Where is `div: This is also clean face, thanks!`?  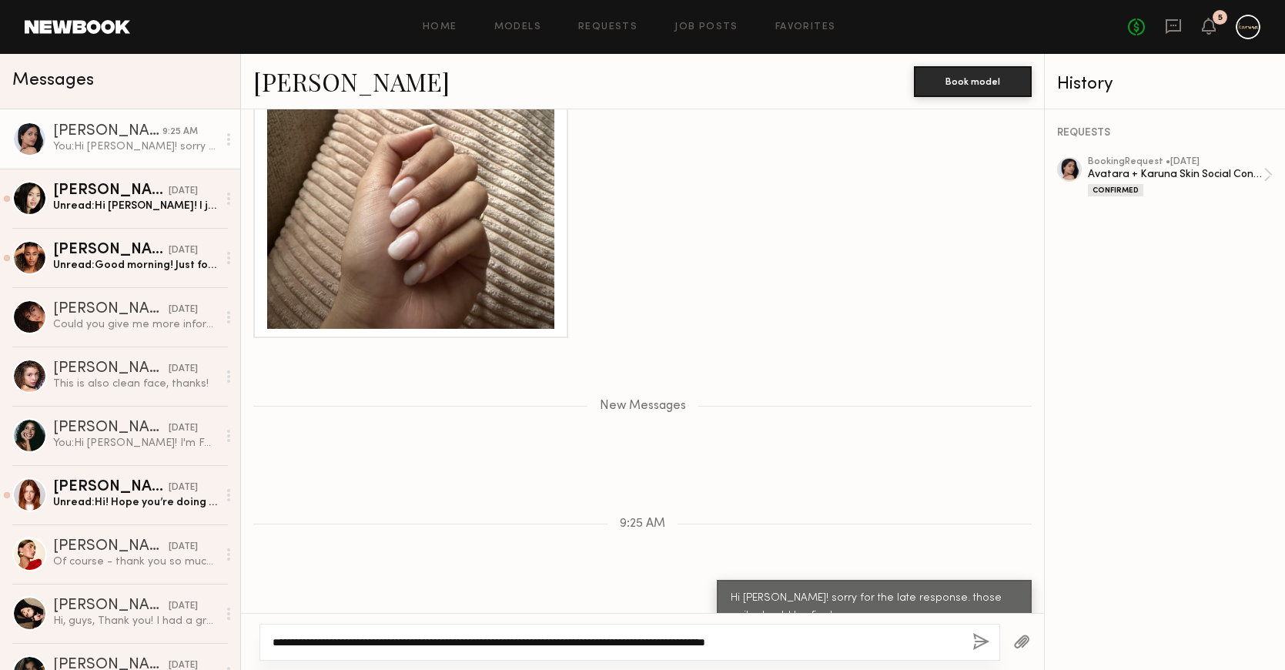
div: This is also clean face, thanks! is located at coordinates (135, 383).